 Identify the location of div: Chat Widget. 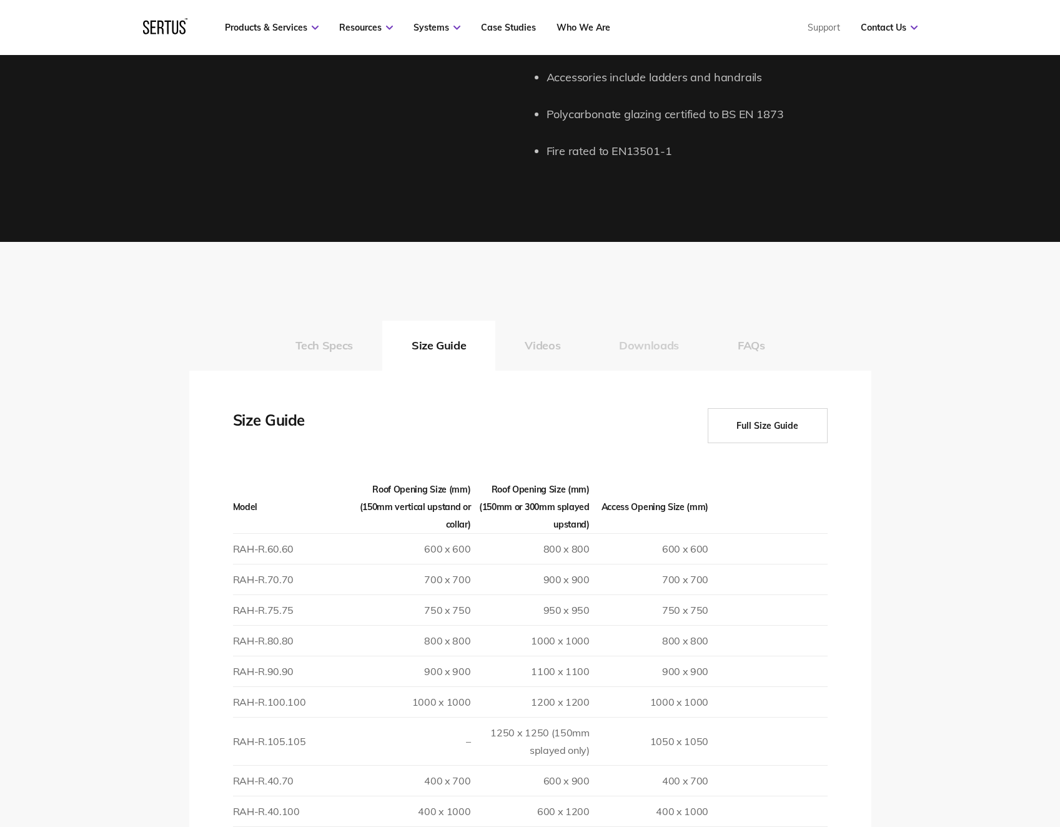
(948, 754).